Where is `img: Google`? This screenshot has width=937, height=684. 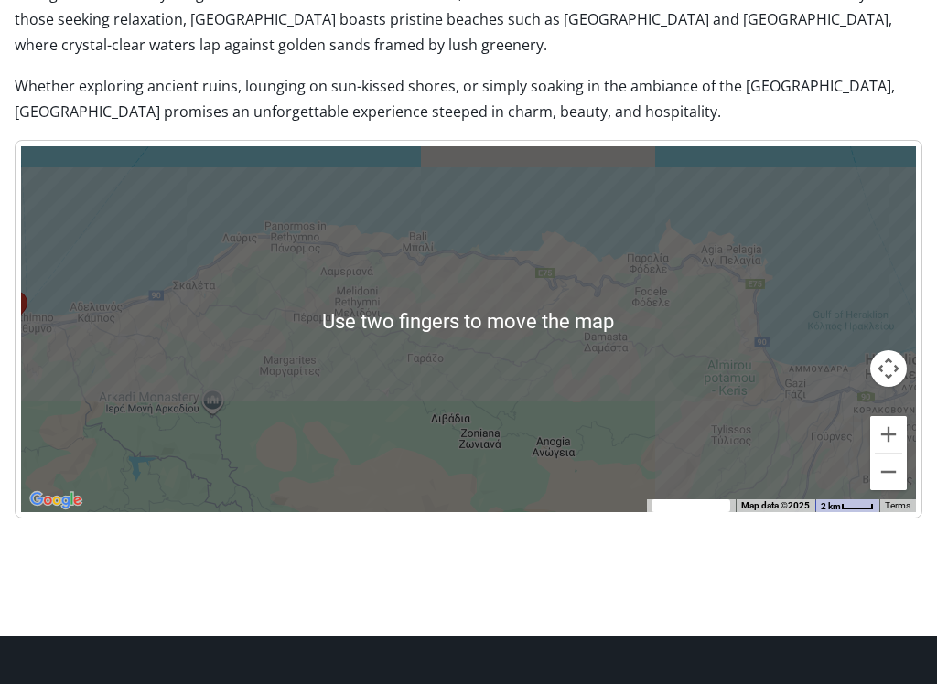
img: Google is located at coordinates (56, 501).